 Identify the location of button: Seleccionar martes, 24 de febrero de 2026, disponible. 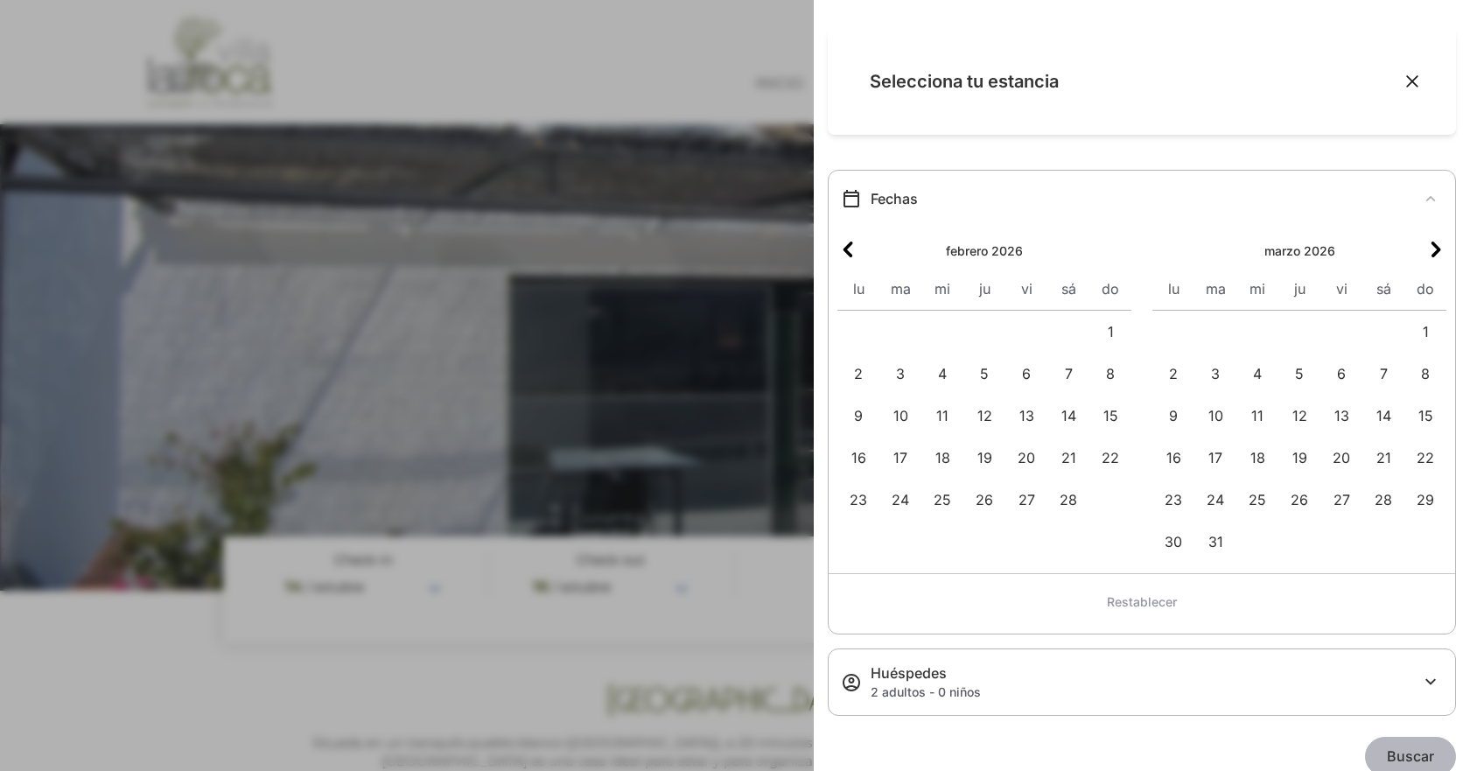
(900, 500).